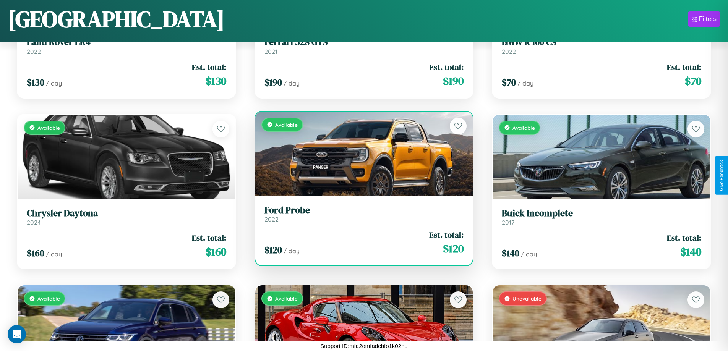 The width and height of the screenshot is (728, 351). I want to click on div: Filters, so click(708, 19).